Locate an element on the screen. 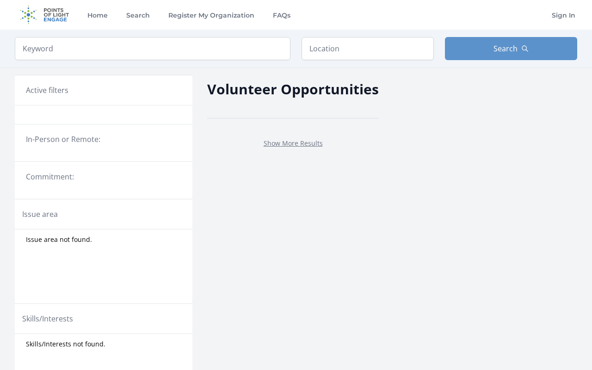  button: Search is located at coordinates (511, 49).